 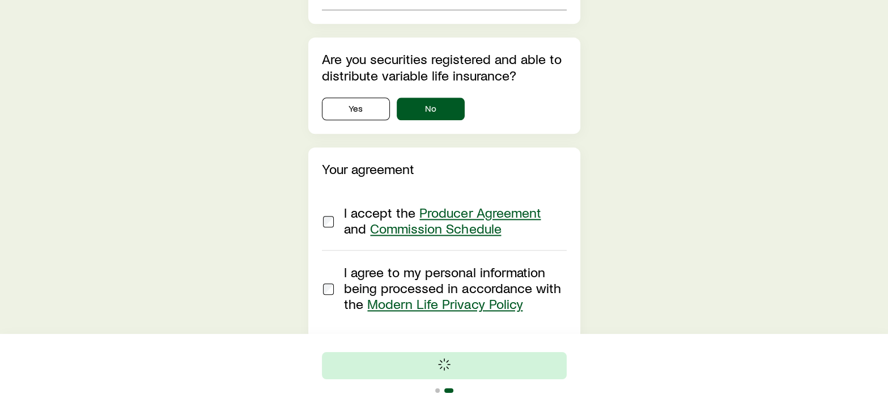 What do you see at coordinates (442, 67) in the screenshot?
I see `label: Are you securities registered and able to distribute variable life insurance?` at bounding box center [442, 67].